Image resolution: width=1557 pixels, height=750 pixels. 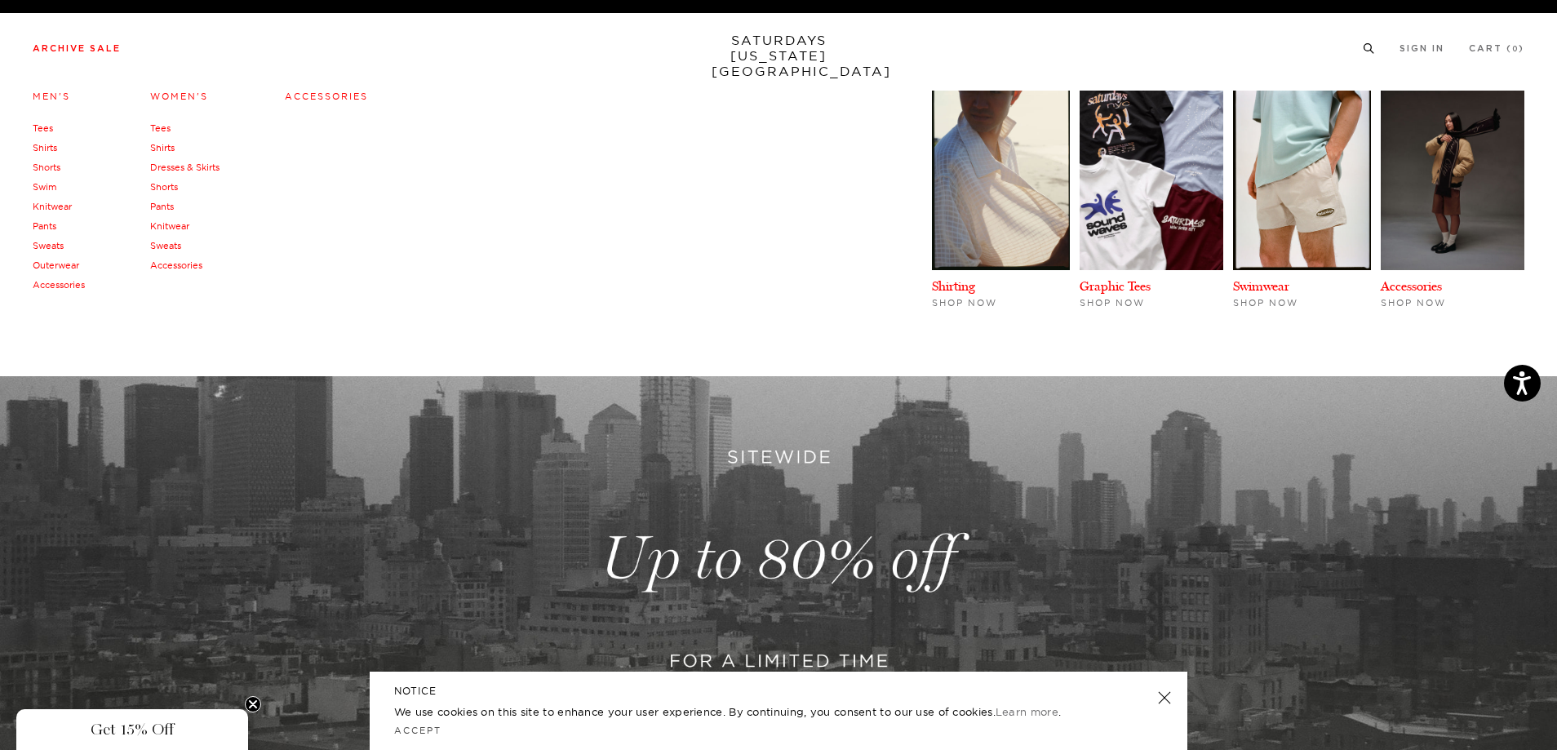 I want to click on a: Learn more, so click(x=1027, y=712).